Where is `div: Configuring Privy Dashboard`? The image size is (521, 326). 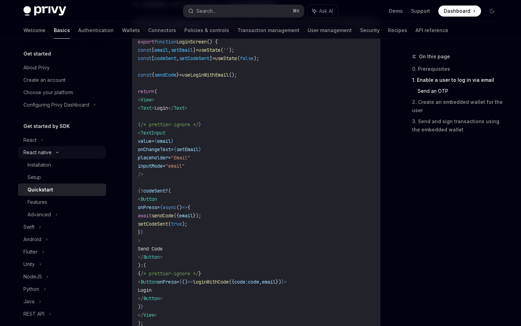
div: Configuring Privy Dashboard is located at coordinates (56, 105).